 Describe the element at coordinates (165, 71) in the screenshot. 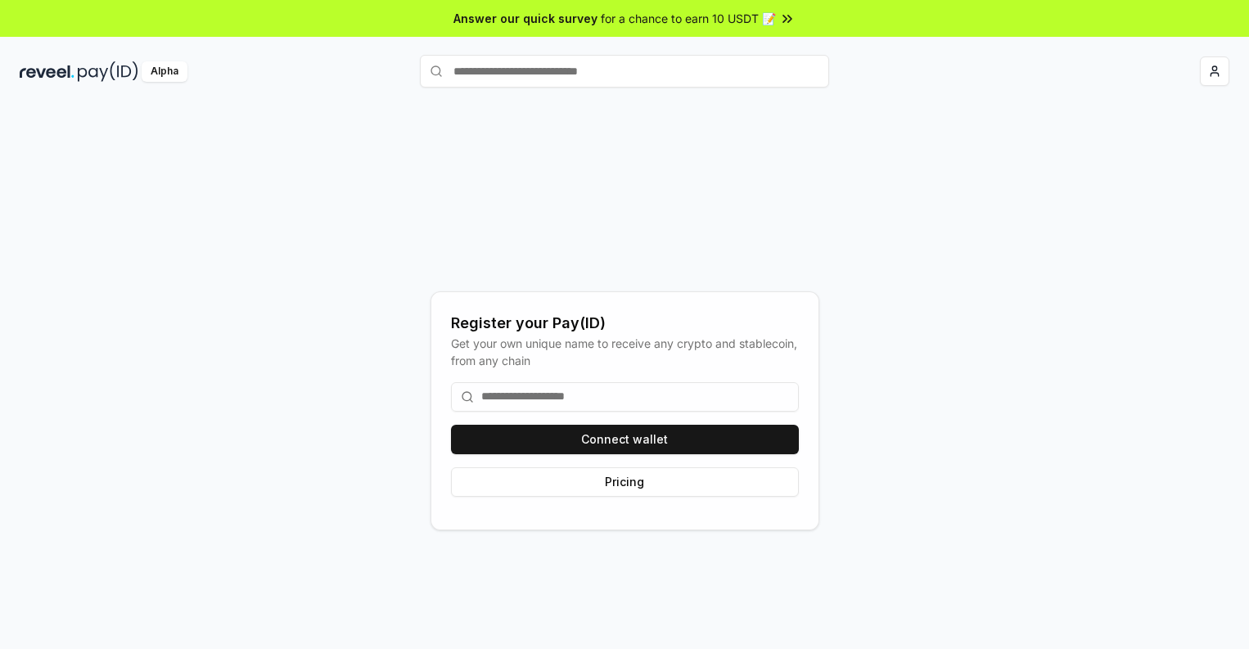

I see `div: Alpha` at that location.